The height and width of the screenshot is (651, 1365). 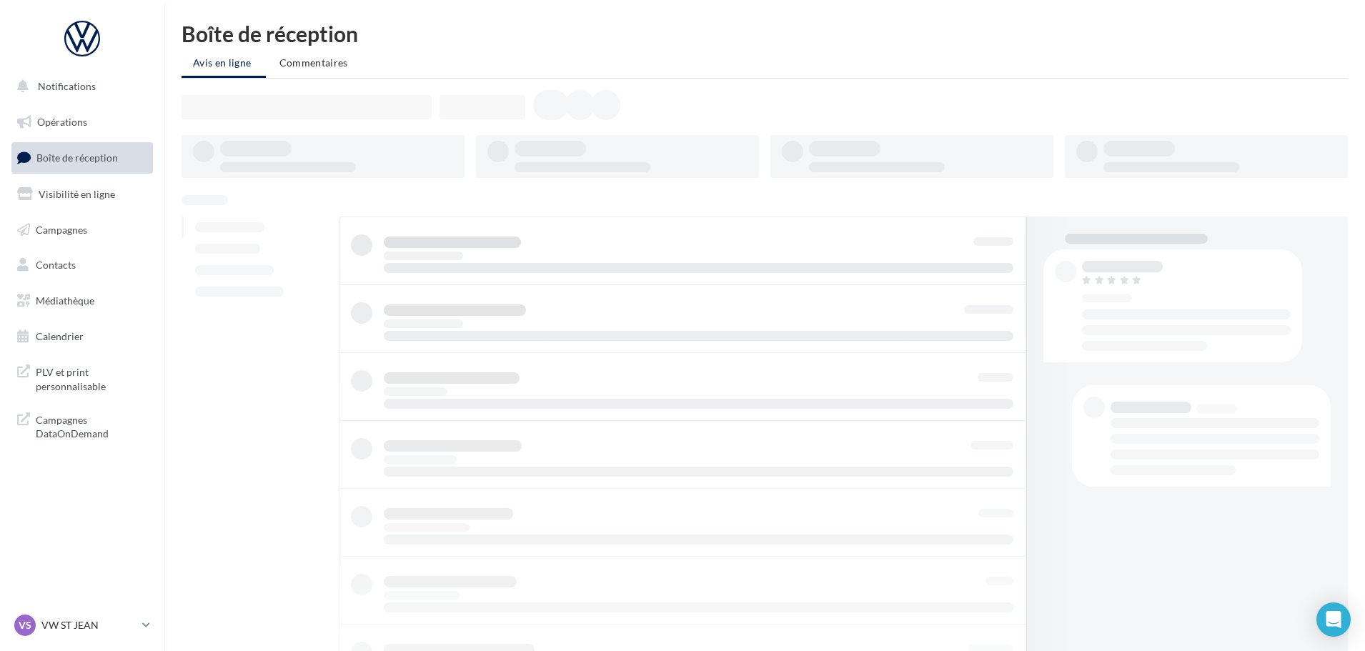 What do you see at coordinates (91, 377) in the screenshot?
I see `span: PLV et print personnalisable` at bounding box center [91, 377].